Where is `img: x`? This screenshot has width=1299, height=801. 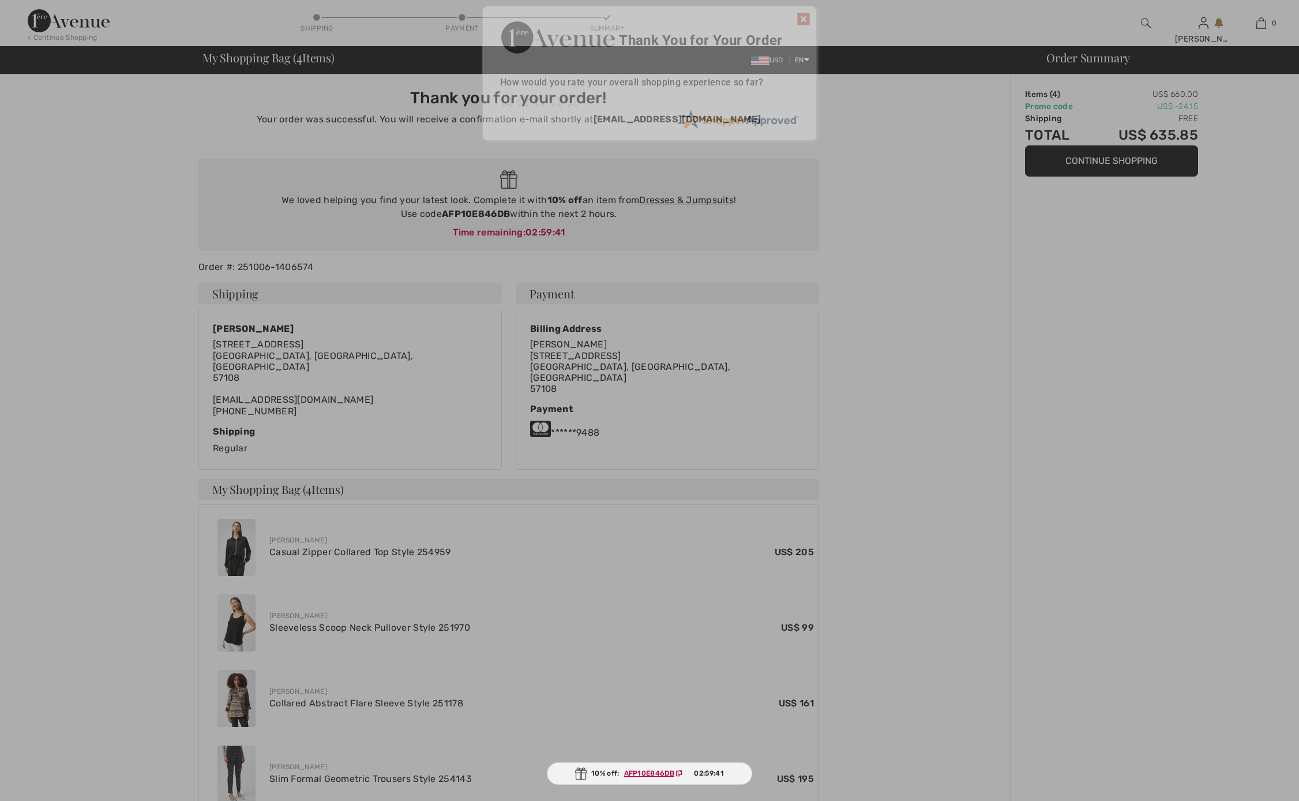
img: x is located at coordinates (803, 19).